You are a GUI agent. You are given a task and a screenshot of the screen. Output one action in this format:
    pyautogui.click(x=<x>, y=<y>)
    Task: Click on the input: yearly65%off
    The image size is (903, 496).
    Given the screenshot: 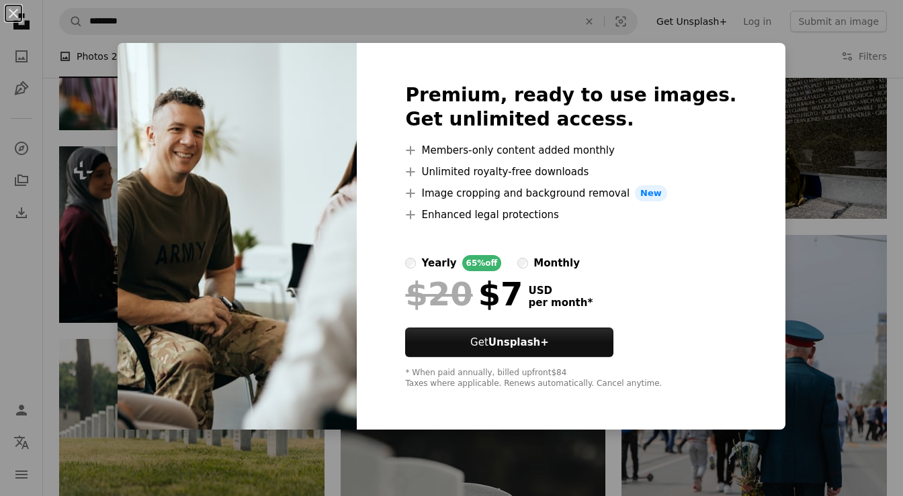 What is the action you would take?
    pyautogui.click(x=410, y=263)
    